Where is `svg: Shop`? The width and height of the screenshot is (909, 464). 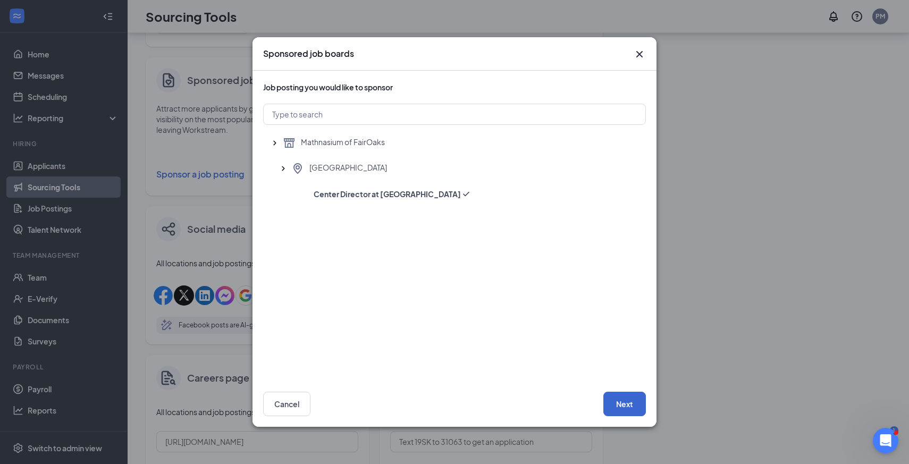 svg: Shop is located at coordinates (289, 143).